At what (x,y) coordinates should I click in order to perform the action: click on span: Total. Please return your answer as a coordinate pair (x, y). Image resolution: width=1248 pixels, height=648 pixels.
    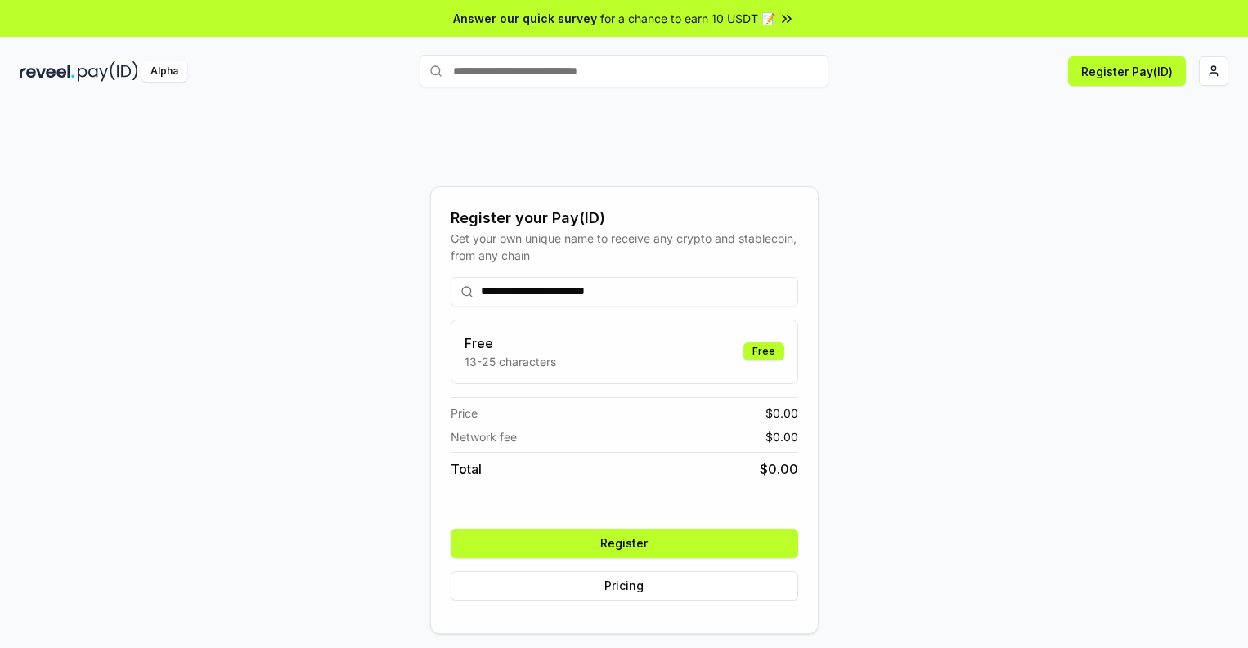
    Looking at the image, I should click on (466, 469).